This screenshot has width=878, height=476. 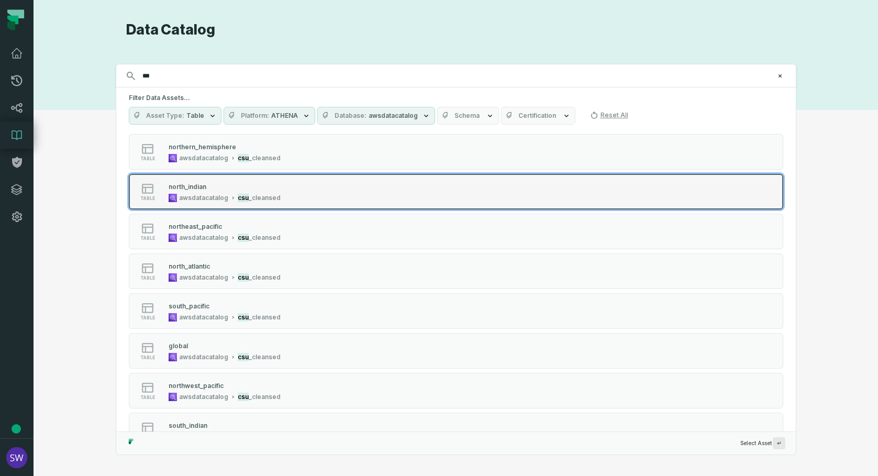 What do you see at coordinates (187, 186) in the screenshot?
I see `div: north_indian` at bounding box center [187, 186].